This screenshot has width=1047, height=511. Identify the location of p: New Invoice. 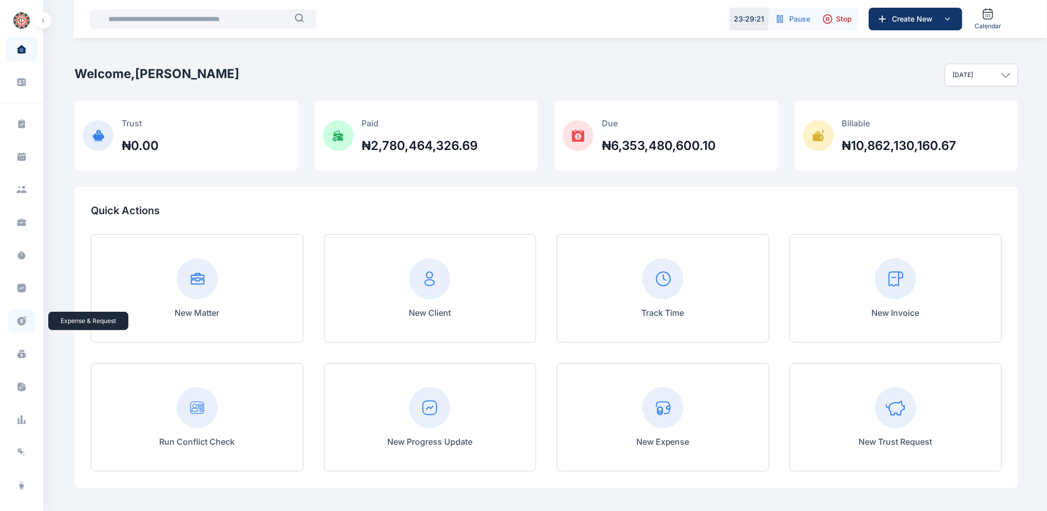
(895, 313).